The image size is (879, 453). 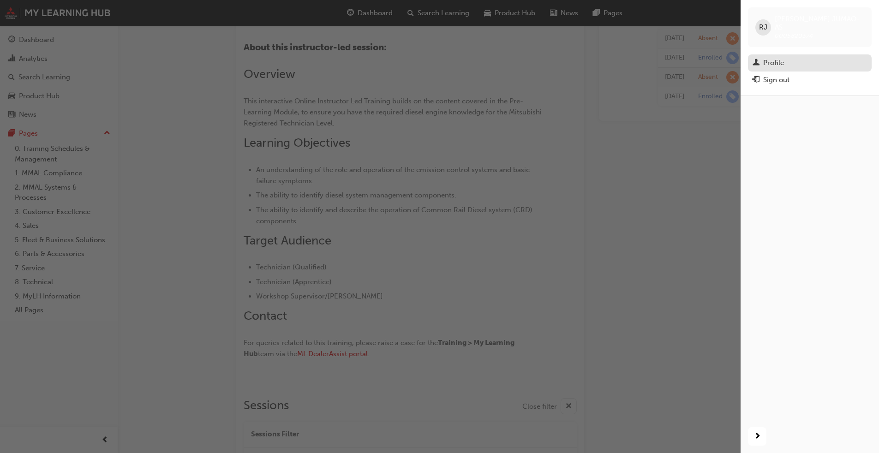 I want to click on span: RJ, so click(x=763, y=27).